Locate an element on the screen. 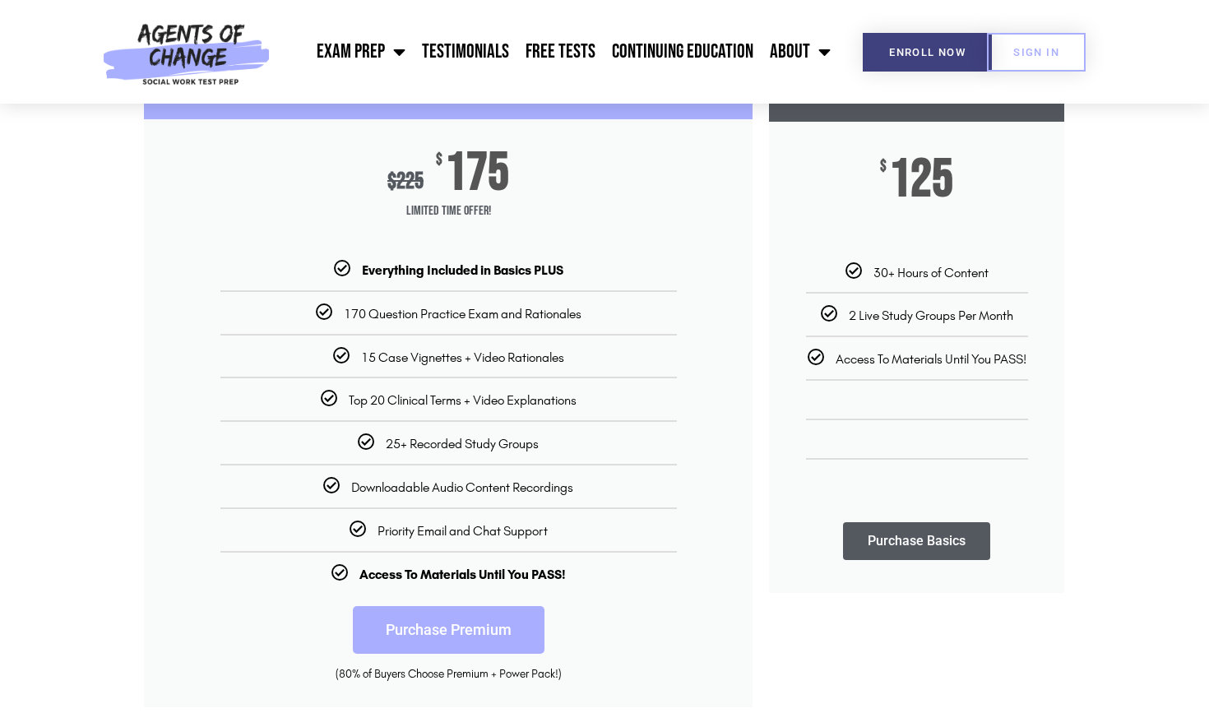 Image resolution: width=1209 pixels, height=713 pixels. span: 30+ Hours of Content is located at coordinates (931, 272).